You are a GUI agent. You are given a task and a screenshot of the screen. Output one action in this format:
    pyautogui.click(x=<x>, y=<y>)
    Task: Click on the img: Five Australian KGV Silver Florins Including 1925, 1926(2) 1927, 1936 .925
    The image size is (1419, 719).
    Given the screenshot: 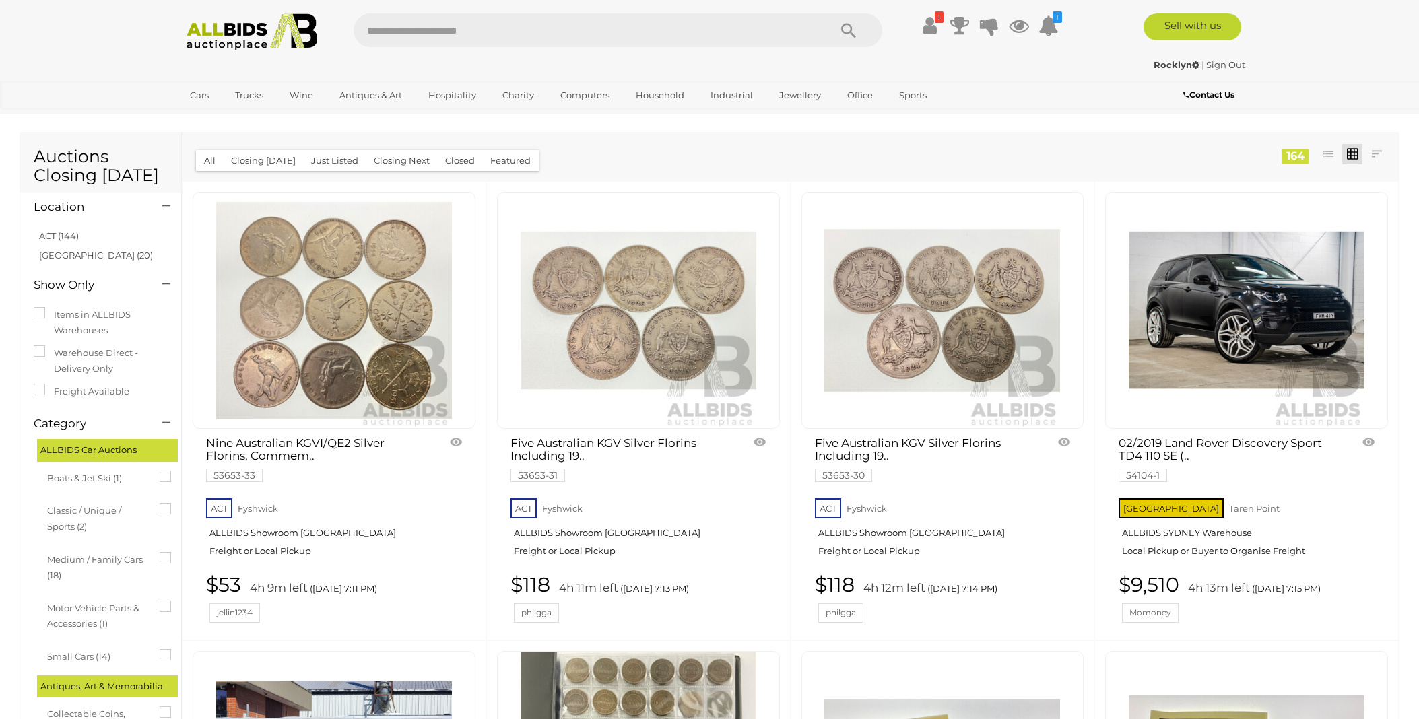 What is the action you would take?
    pyautogui.click(x=639, y=311)
    